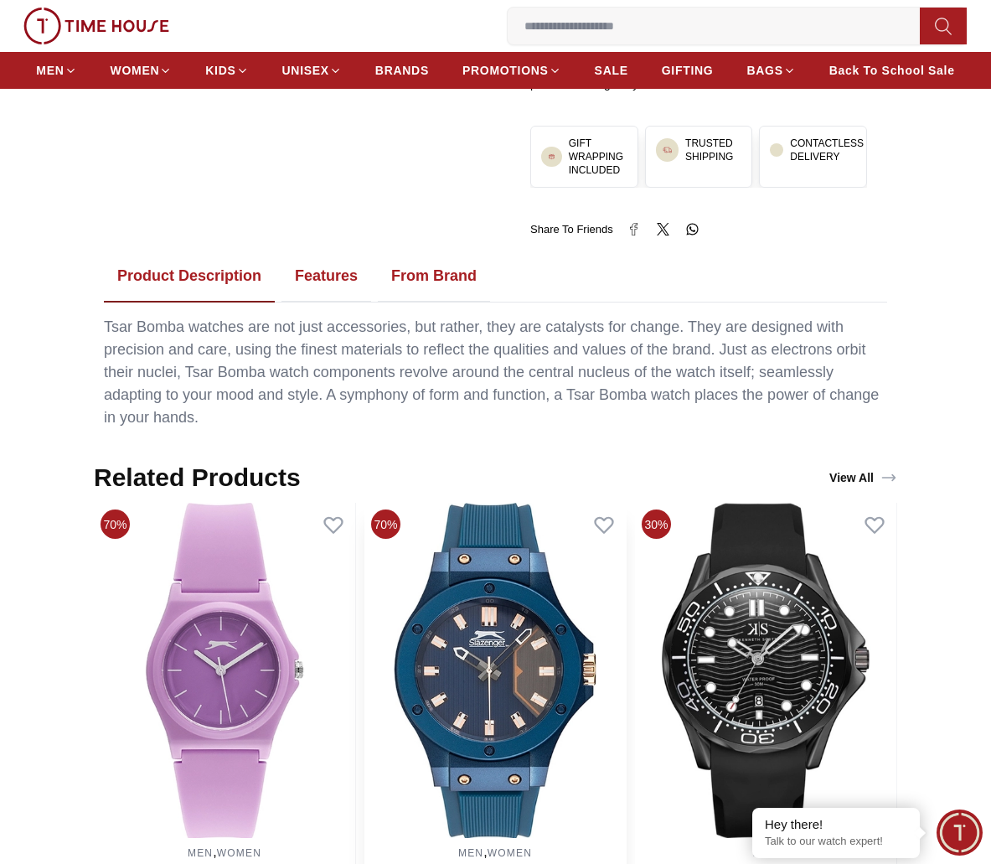 The height and width of the screenshot is (864, 991). I want to click on a: Back To School Sale, so click(893, 70).